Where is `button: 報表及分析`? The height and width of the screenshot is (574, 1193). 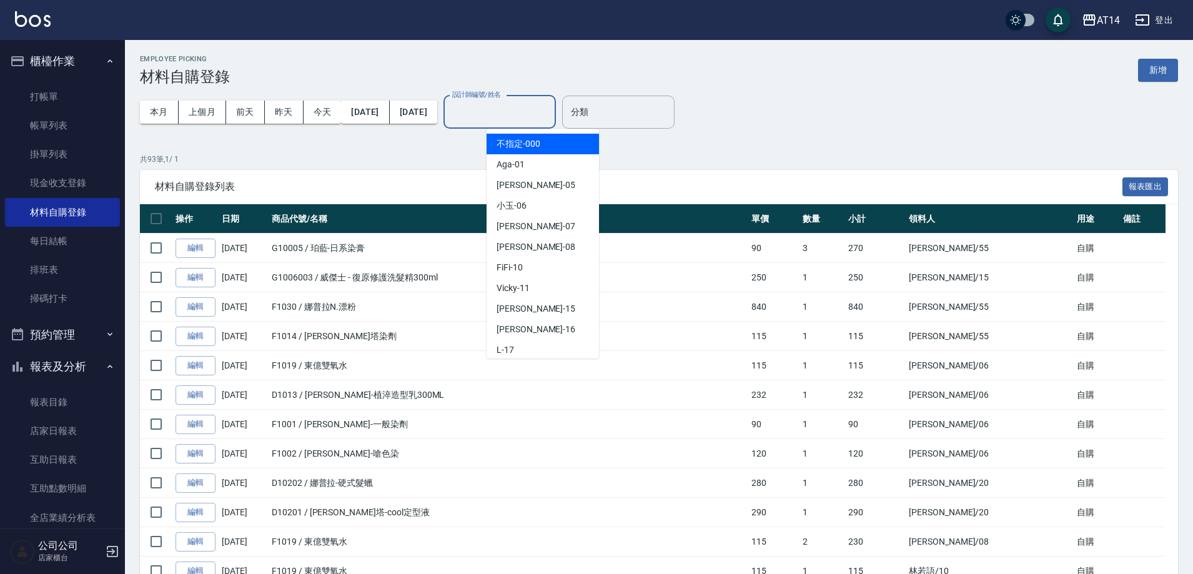 button: 報表及分析 is located at coordinates (62, 367).